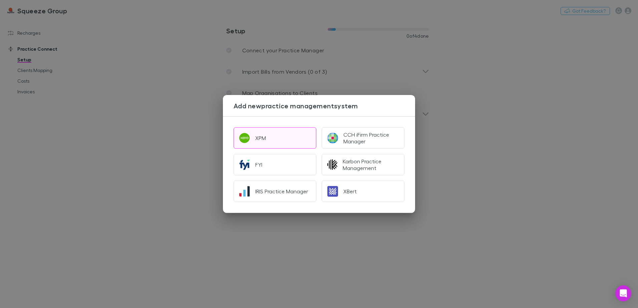 The height and width of the screenshot is (308, 638). Describe the element at coordinates (259, 165) in the screenshot. I see `div: FYI` at that location.